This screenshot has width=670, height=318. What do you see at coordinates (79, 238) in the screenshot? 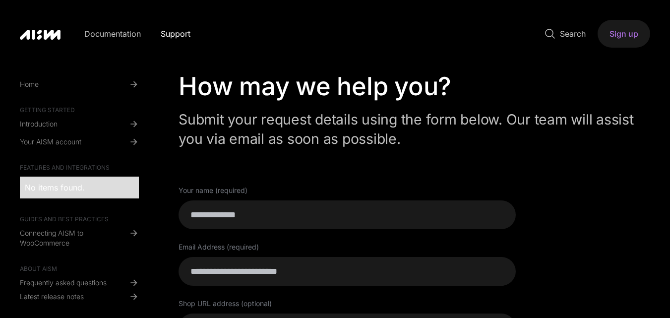
I see `a: Connecting AISM to WooCommerce` at bounding box center [79, 238].